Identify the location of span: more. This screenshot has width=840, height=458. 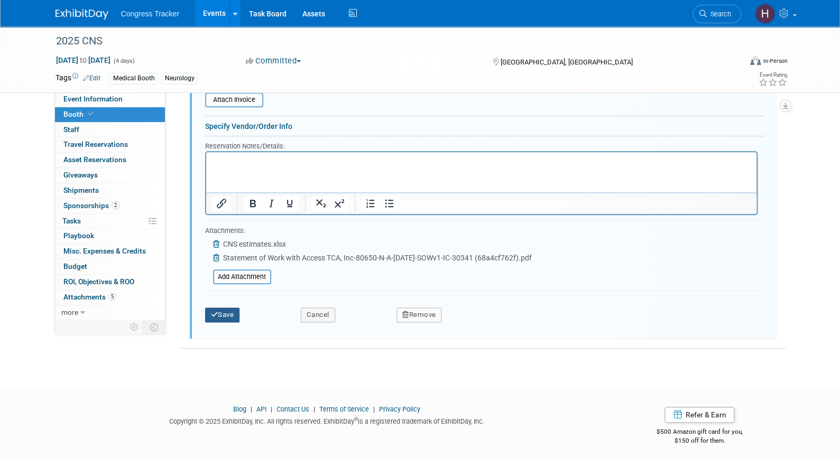
(70, 312).